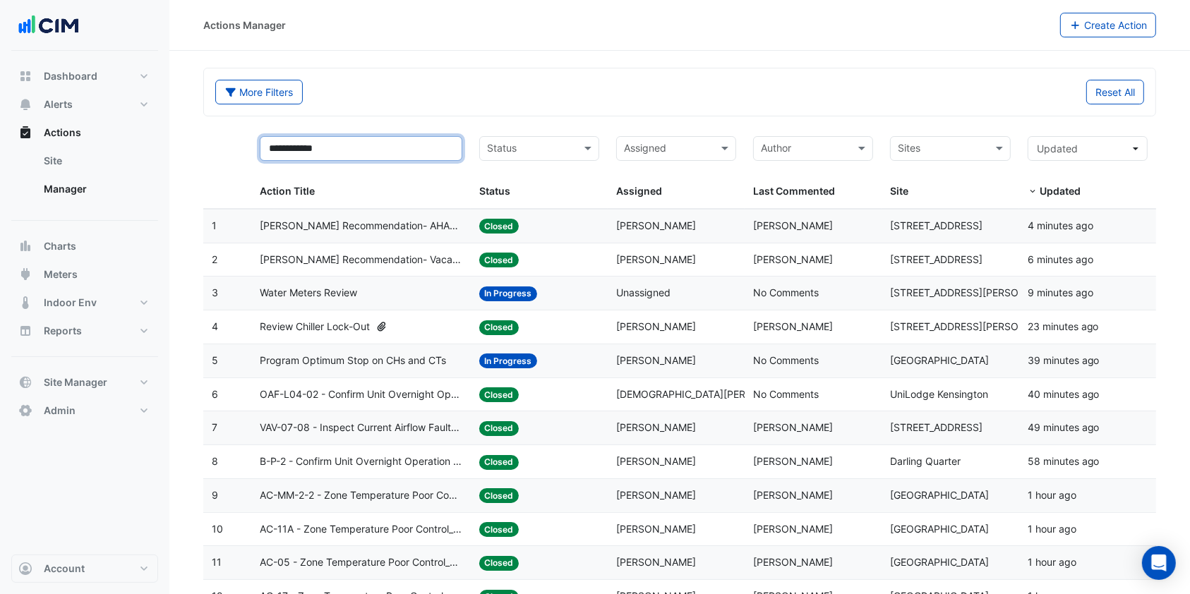 The width and height of the screenshot is (1190, 594). Describe the element at coordinates (1060, 292) in the screenshot. I see `span: 2025-09-04T10:36:52.363` at that location.